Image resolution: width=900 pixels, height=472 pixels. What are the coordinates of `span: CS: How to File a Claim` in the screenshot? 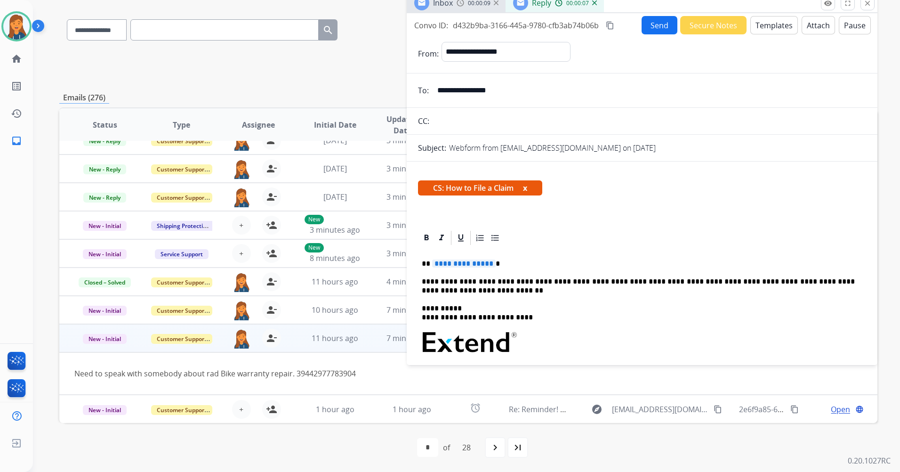 It's located at (480, 188).